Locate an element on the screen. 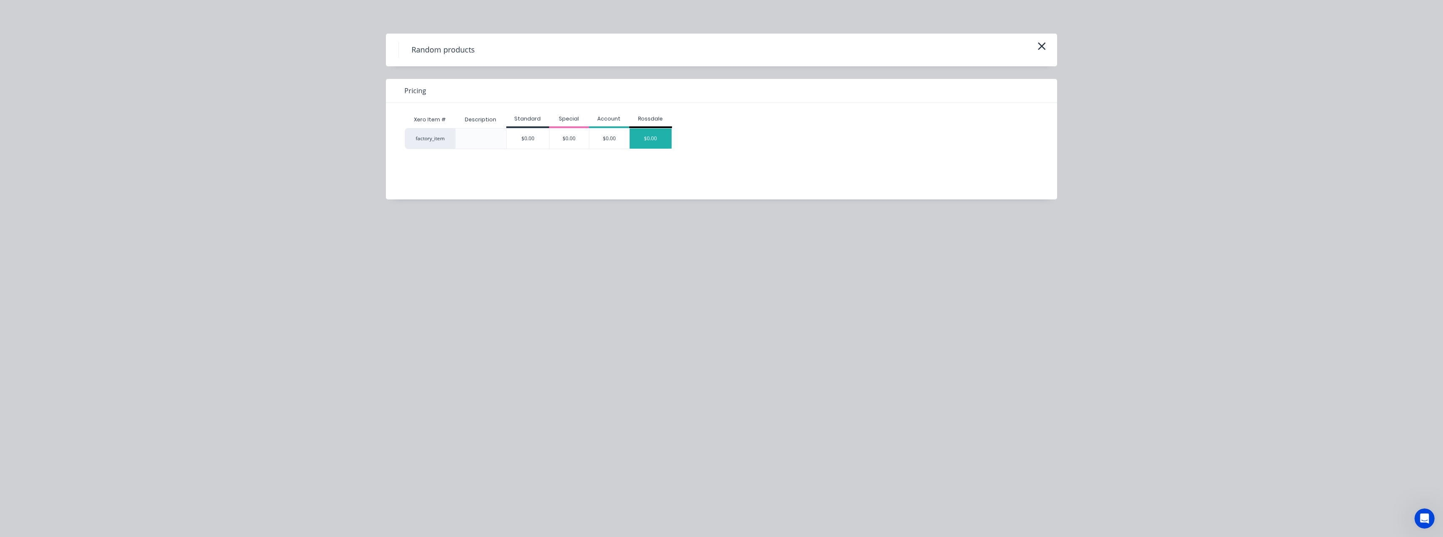 This screenshot has width=1443, height=537. h4: Random products is located at coordinates (443, 50).